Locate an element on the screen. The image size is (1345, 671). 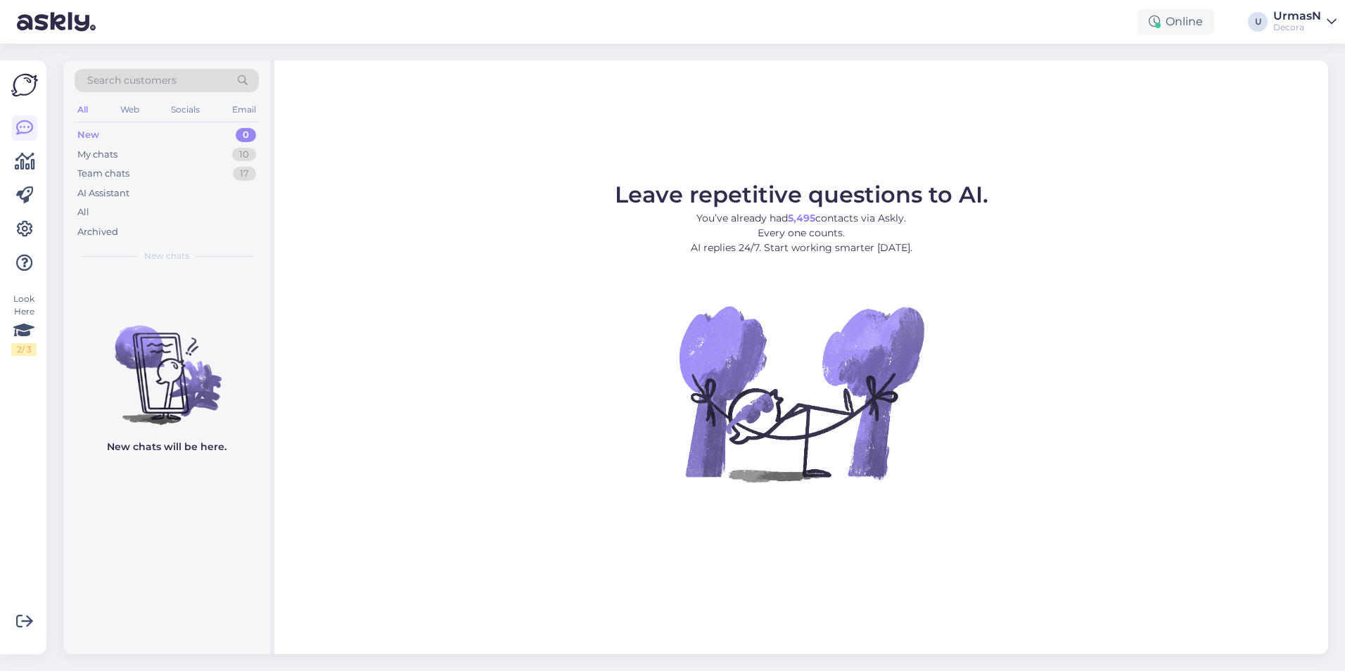
div: Online is located at coordinates (1176, 22).